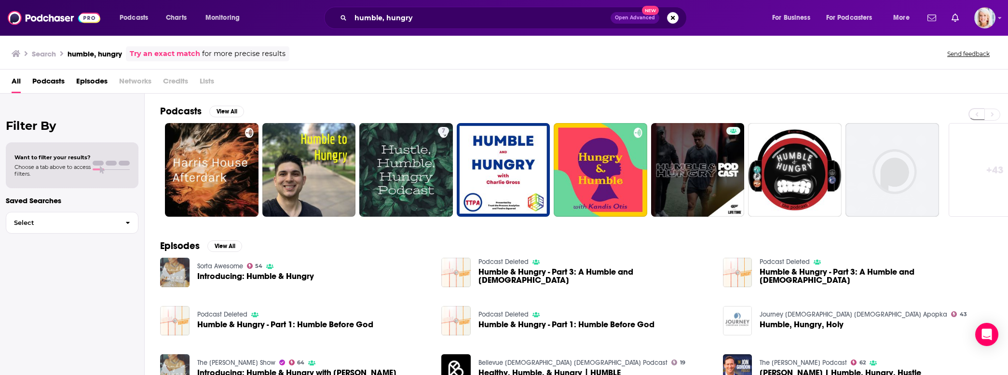 This screenshot has width=1008, height=375. What do you see at coordinates (573, 362) in the screenshot?
I see `a: Bellevue Christian Church Podcast` at bounding box center [573, 362].